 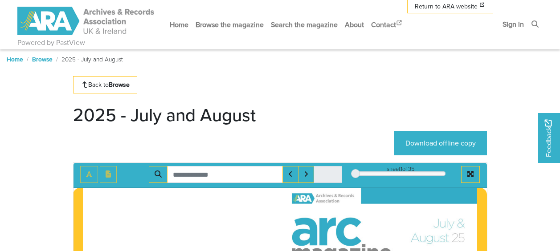 What do you see at coordinates (92, 59) in the screenshot?
I see `span: 2025 - July and August` at bounding box center [92, 59].